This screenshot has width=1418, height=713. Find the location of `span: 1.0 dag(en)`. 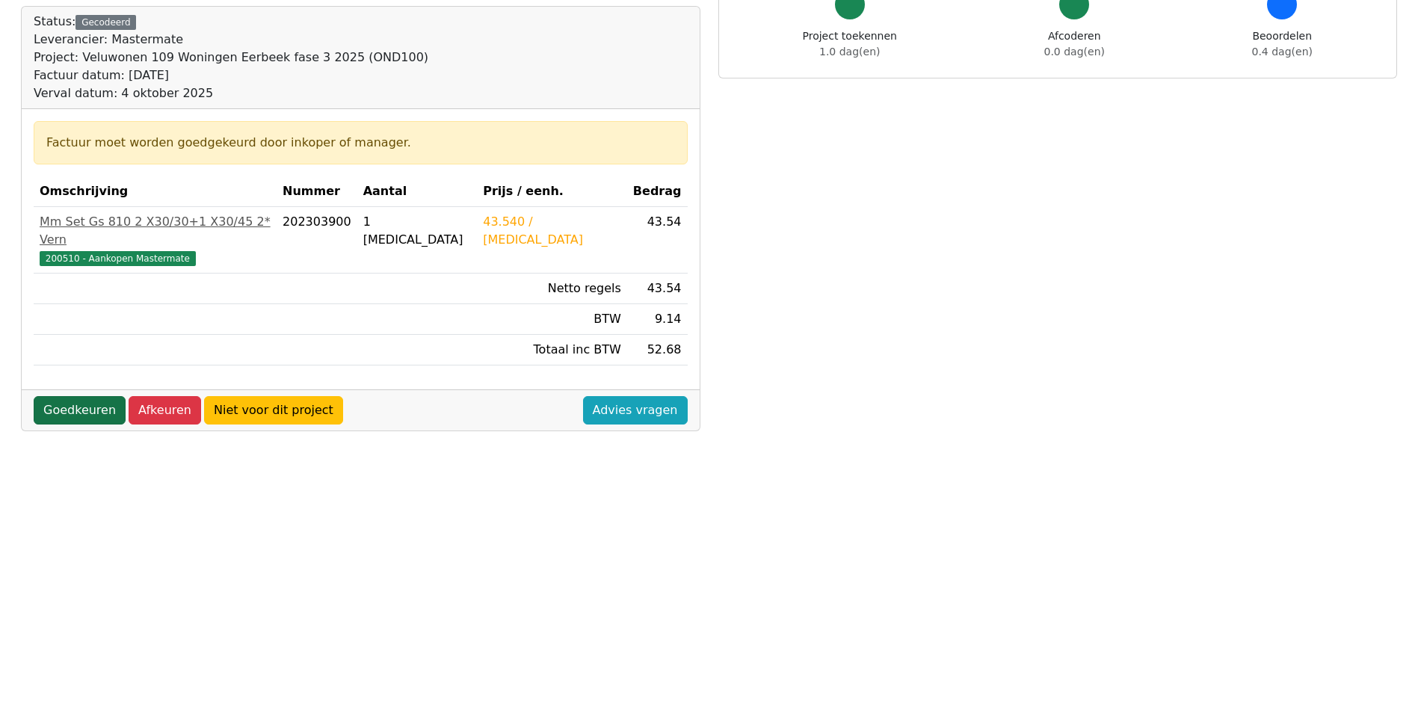

span: 1.0 dag(en) is located at coordinates (849, 52).